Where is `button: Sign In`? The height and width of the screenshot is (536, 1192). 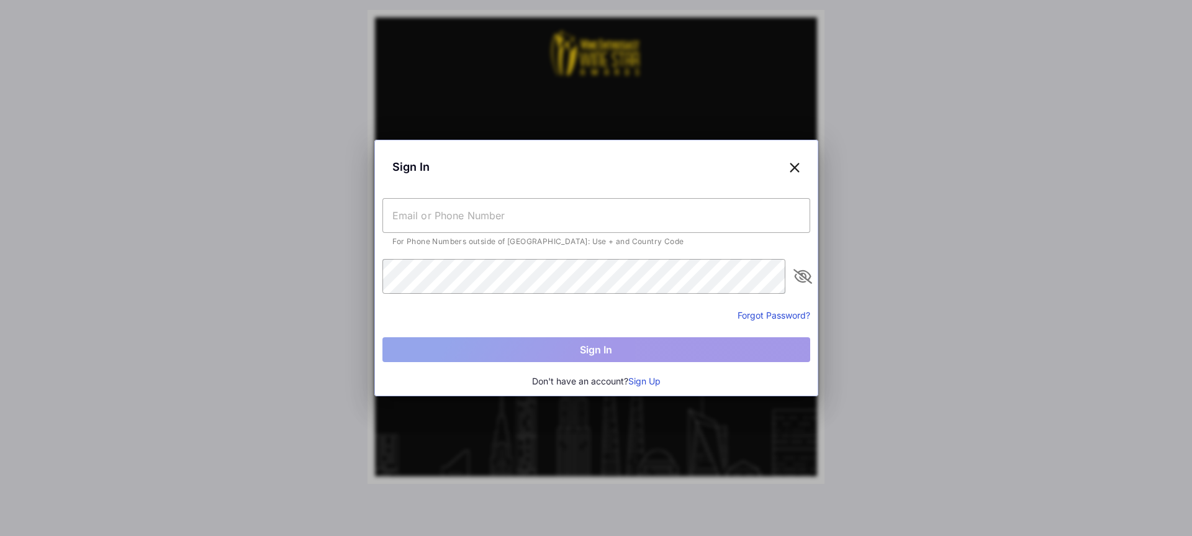 button: Sign In is located at coordinates (596, 350).